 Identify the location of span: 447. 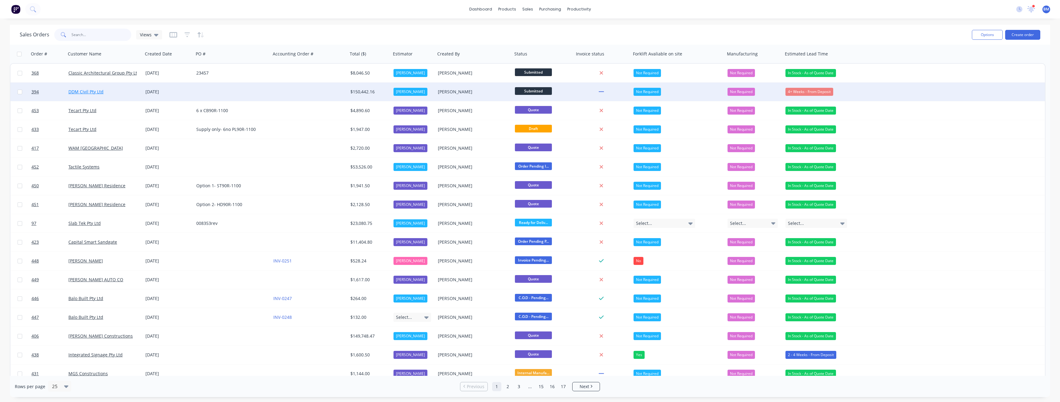
(35, 318).